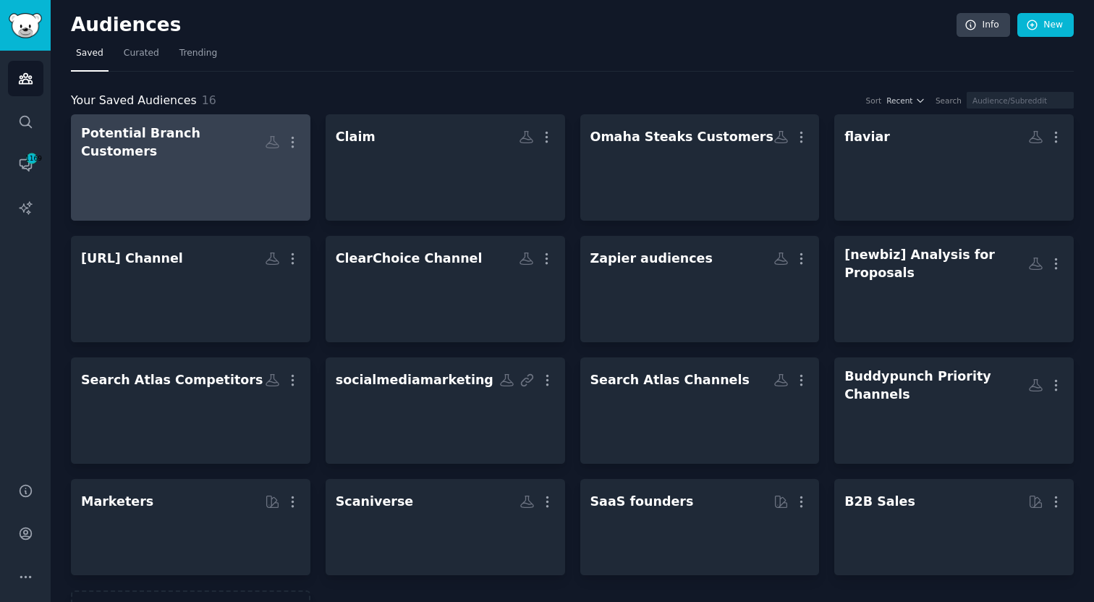  What do you see at coordinates (190, 410) in the screenshot?
I see `a: Search Atlas Competitors` at bounding box center [190, 410].